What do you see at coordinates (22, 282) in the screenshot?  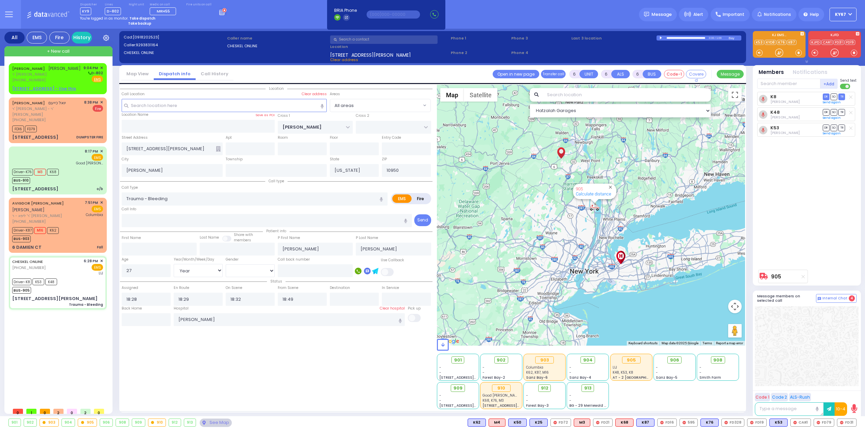 I see `span: Driver-K8` at bounding box center [22, 282].